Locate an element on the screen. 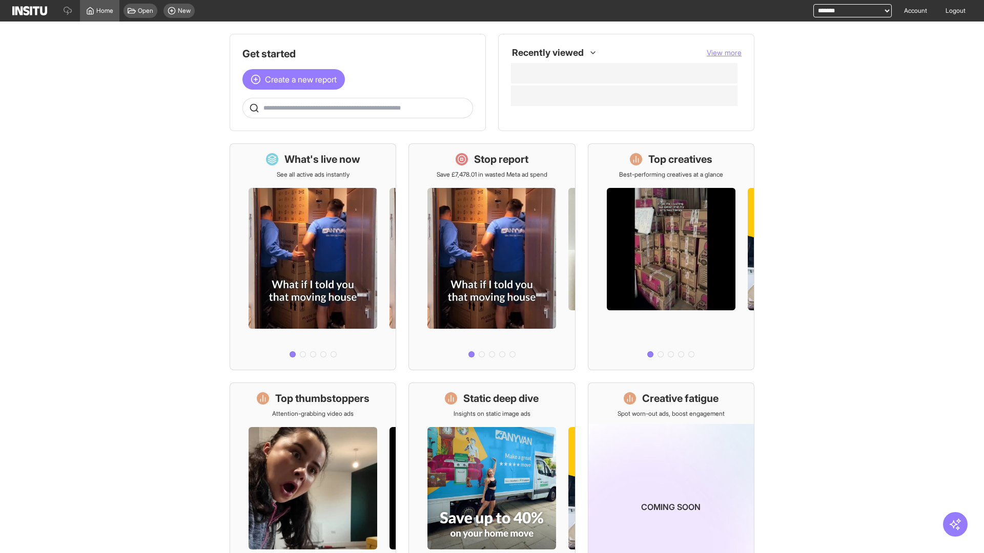  span: Create a new report is located at coordinates (301, 79).